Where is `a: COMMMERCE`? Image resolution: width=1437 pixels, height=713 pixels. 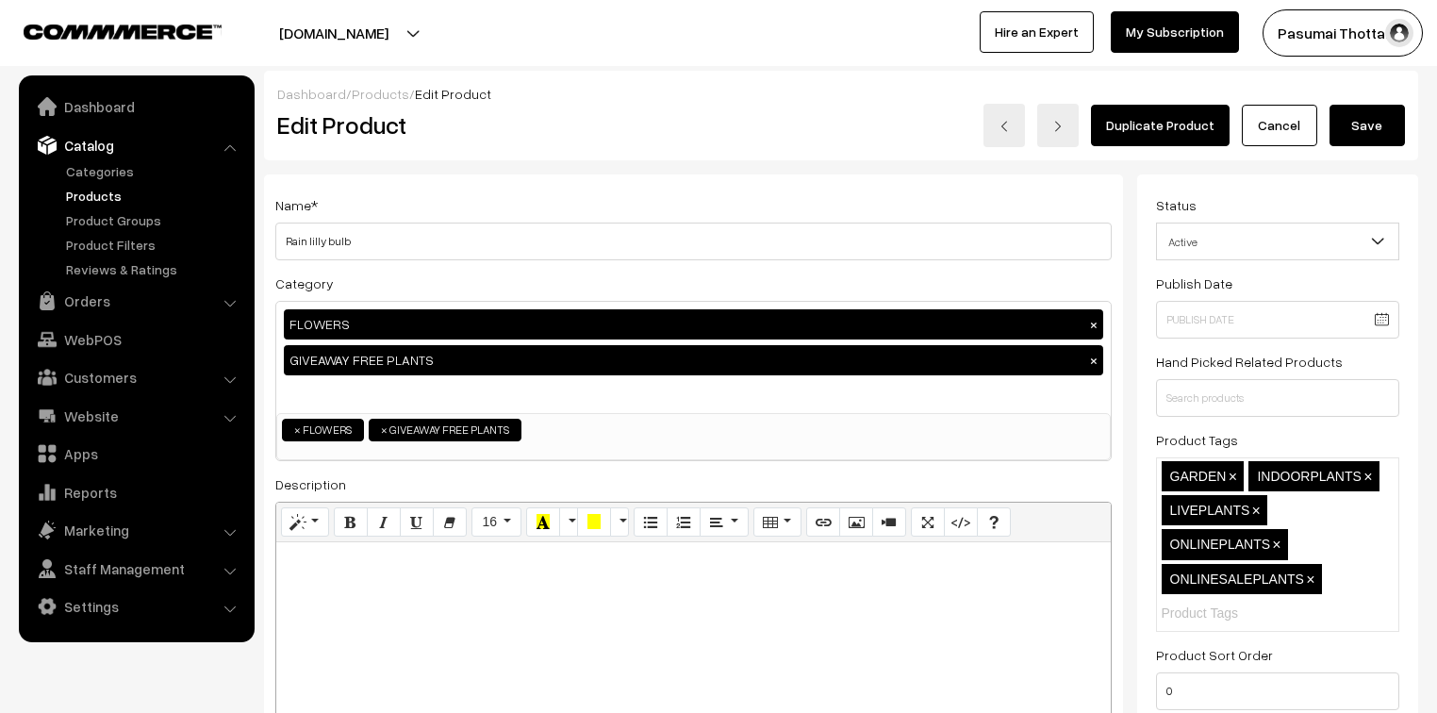
a: COMMMERCE is located at coordinates (106, 30).